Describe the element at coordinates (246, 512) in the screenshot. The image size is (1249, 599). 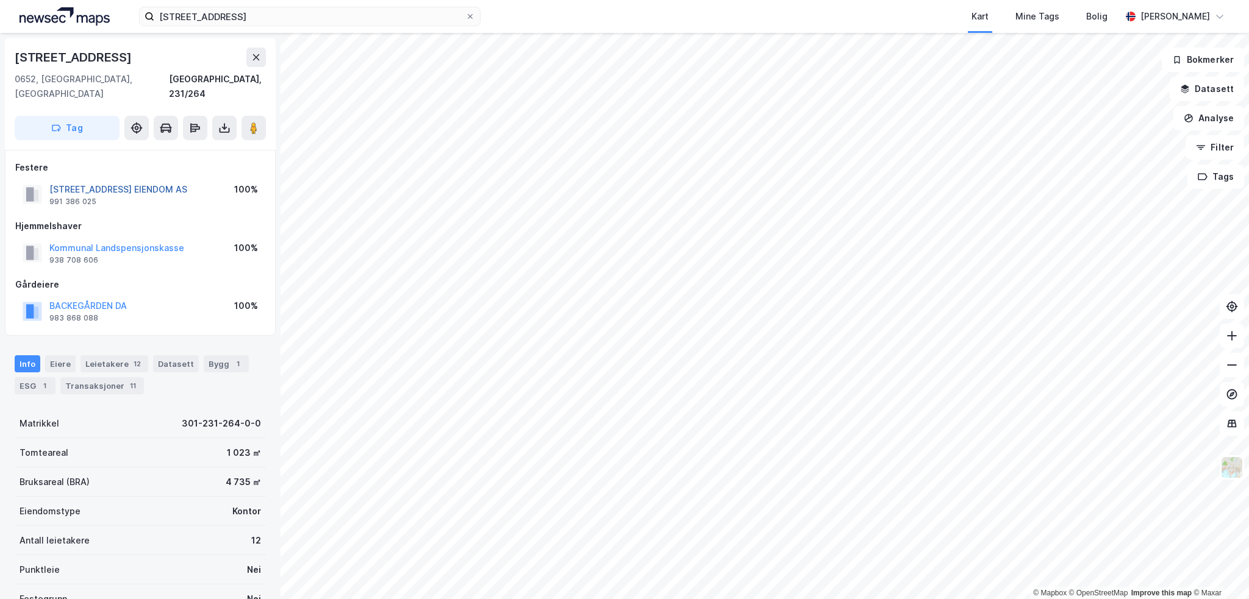
I see `div: Kontor` at that location.